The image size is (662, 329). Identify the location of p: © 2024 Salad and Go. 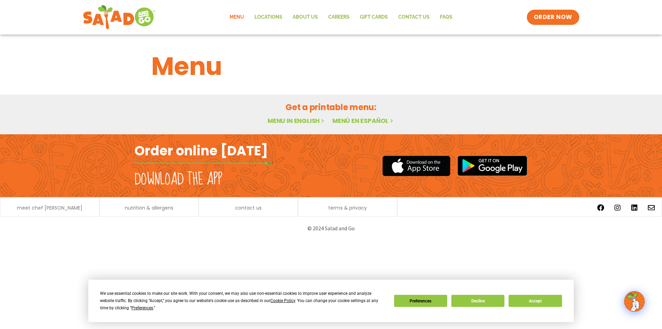
(331, 228).